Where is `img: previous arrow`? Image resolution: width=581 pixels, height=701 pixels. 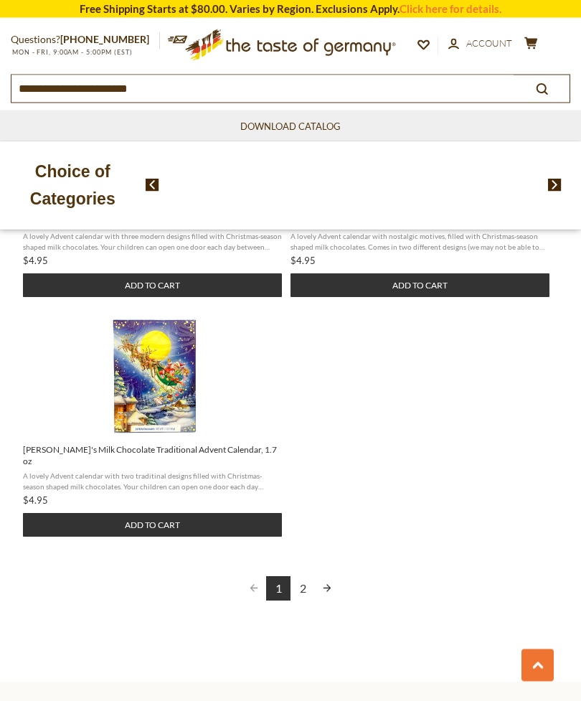
img: previous arrow is located at coordinates (152, 185).